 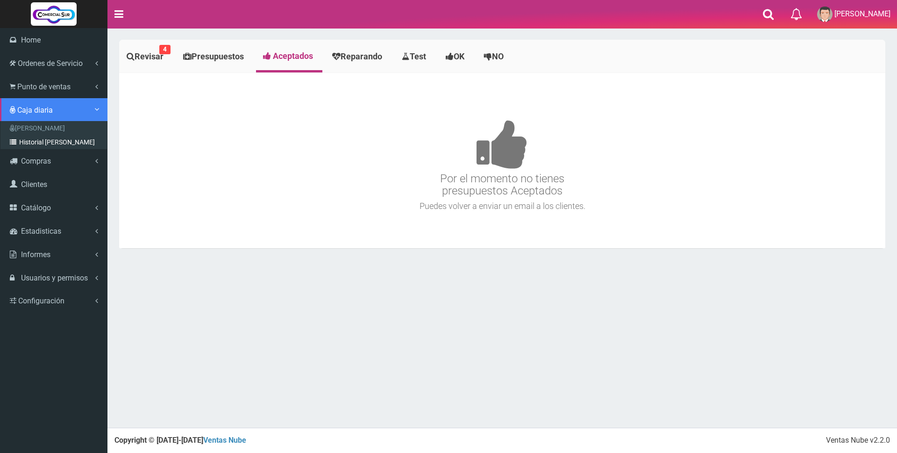 I want to click on a: Presupuestos, so click(x=215, y=57).